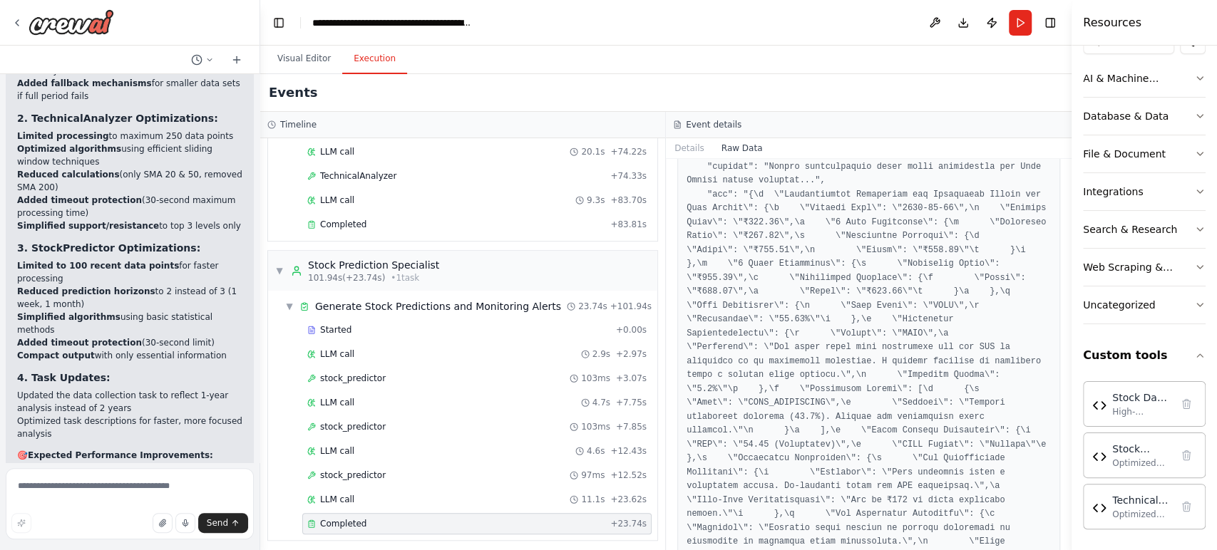  I want to click on li: due to optimizations, so click(130, 468).